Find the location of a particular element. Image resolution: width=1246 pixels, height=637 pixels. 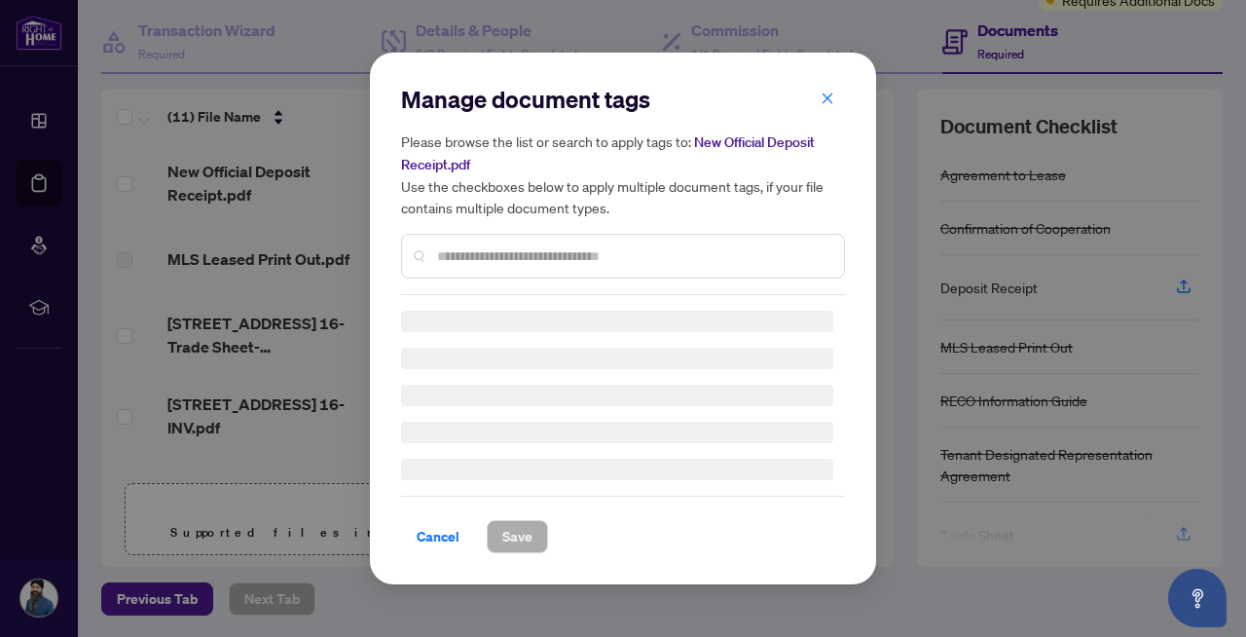

span: Cancel is located at coordinates (438, 536).